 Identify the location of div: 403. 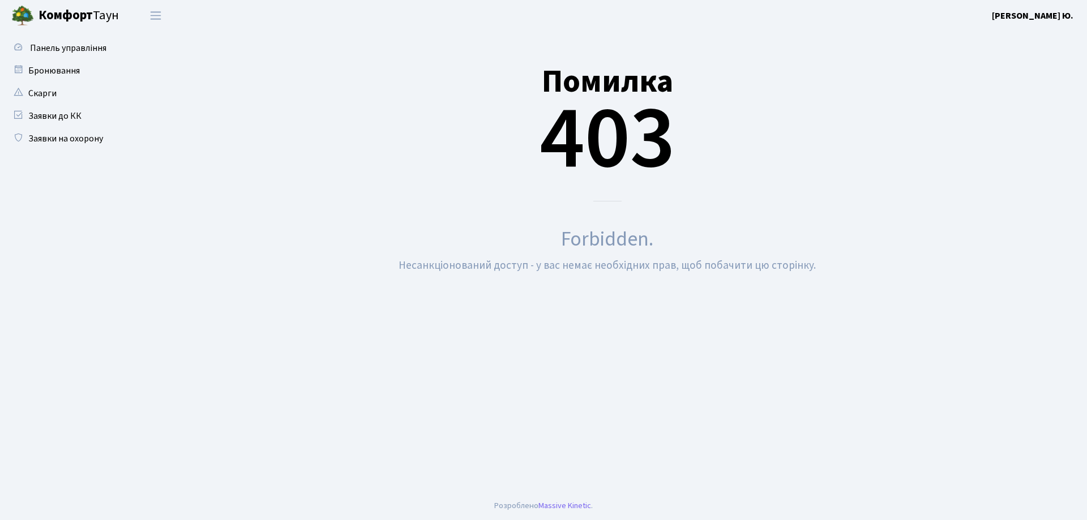
(607, 118).